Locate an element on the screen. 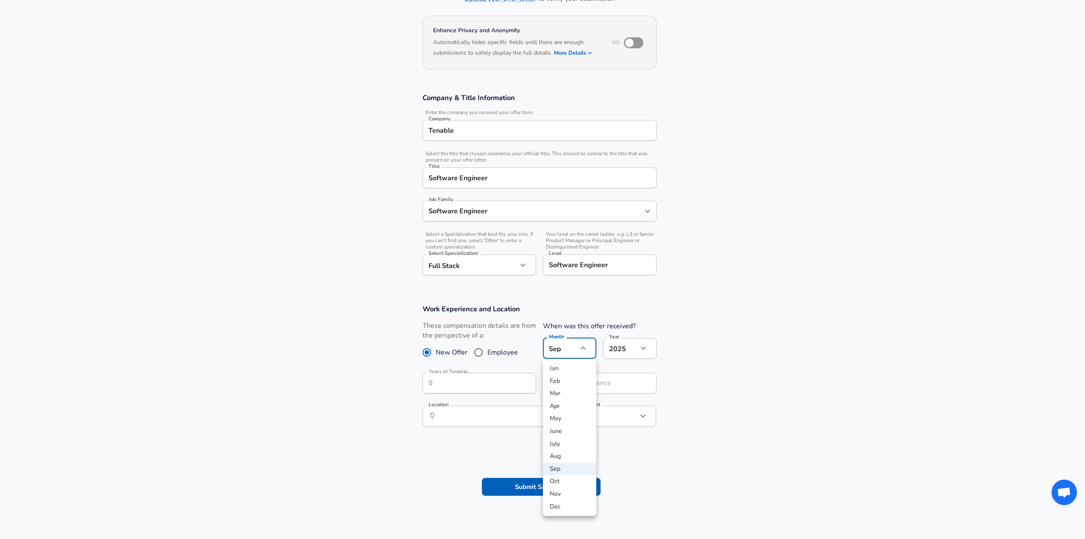 The width and height of the screenshot is (1085, 539). li: June is located at coordinates (570, 431).